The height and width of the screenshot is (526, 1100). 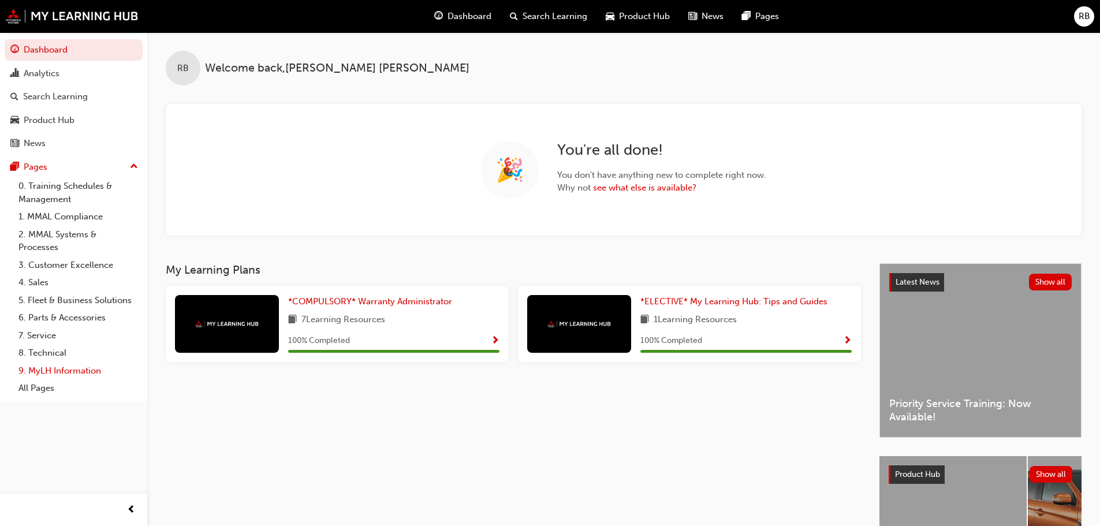 I want to click on a: 2. MMAL Systems & Processes, so click(x=78, y=241).